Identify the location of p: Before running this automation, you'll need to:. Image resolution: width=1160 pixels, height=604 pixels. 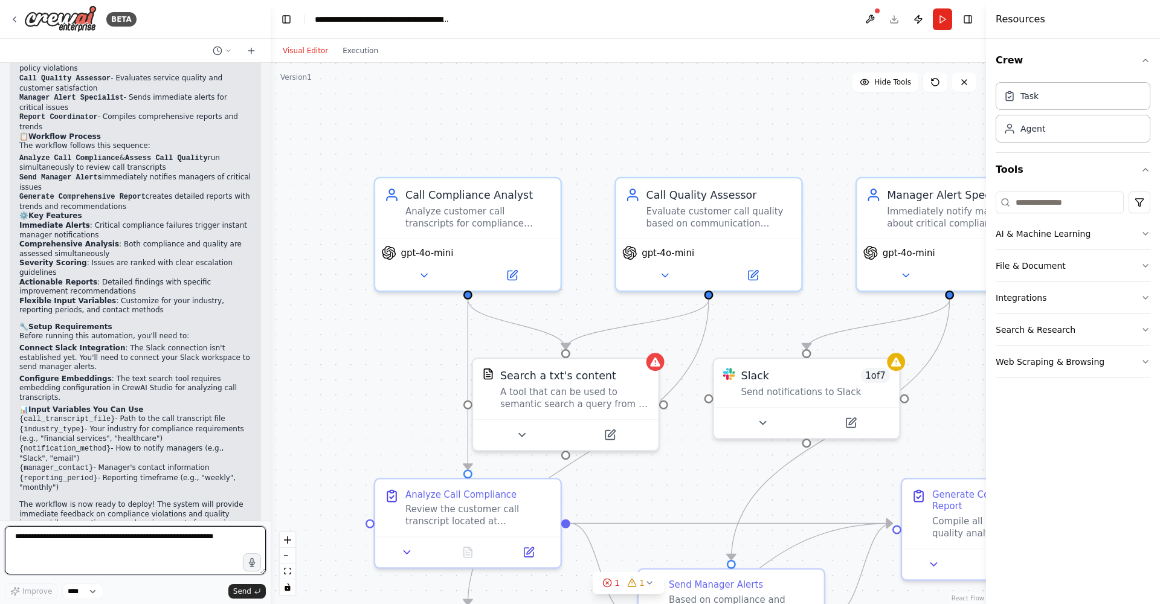
(135, 337).